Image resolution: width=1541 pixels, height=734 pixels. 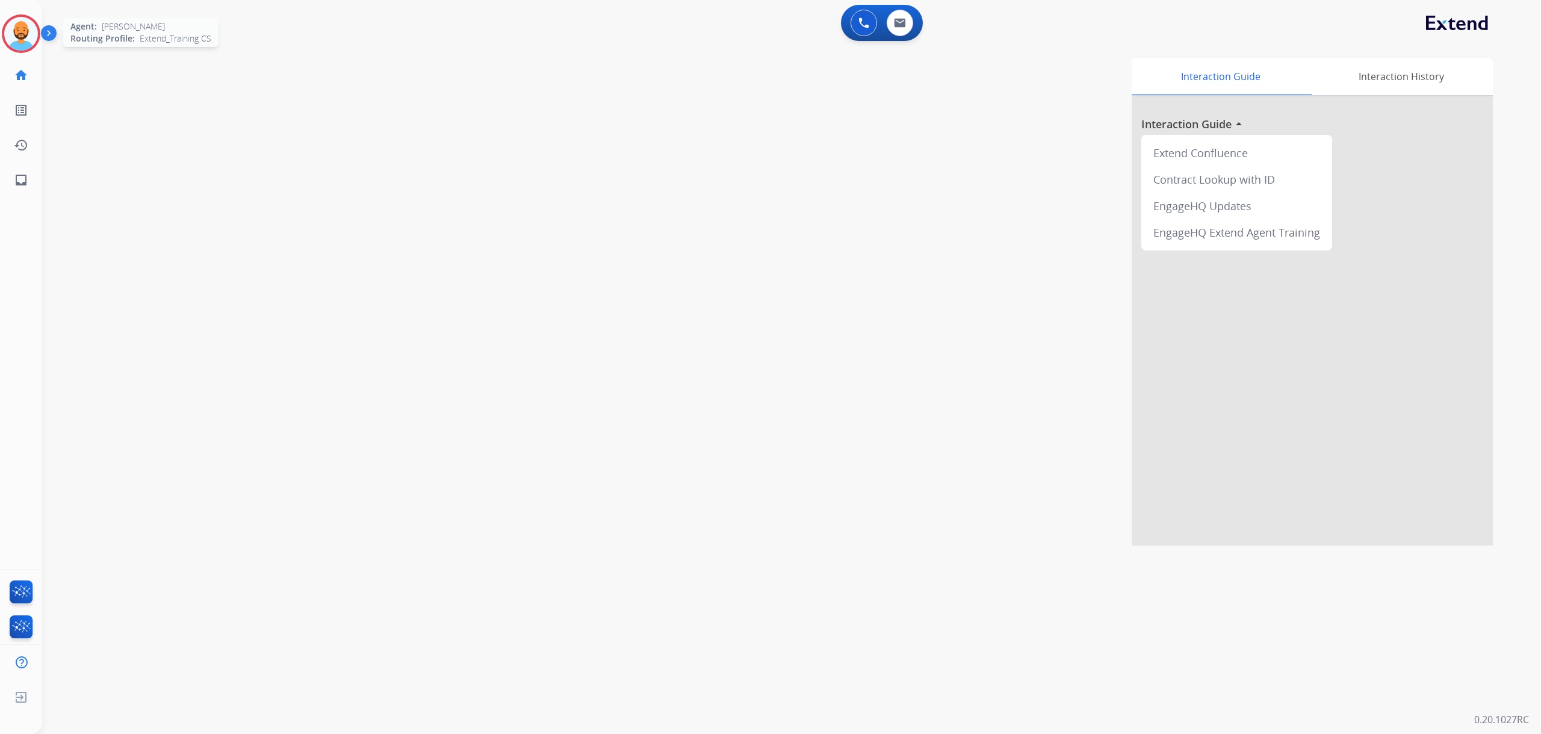 I want to click on mat-icon: home, so click(x=21, y=75).